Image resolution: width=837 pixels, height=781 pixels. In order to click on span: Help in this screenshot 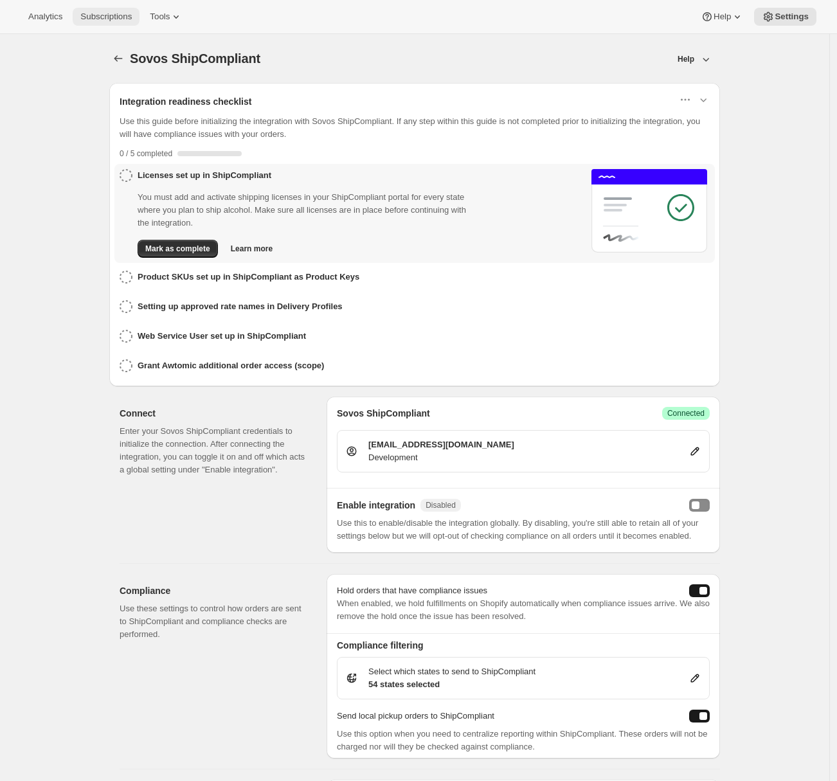, I will do `click(722, 17)`.